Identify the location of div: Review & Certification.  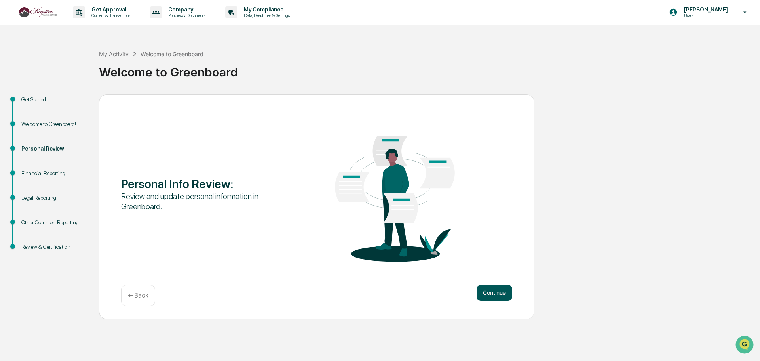
(54, 247).